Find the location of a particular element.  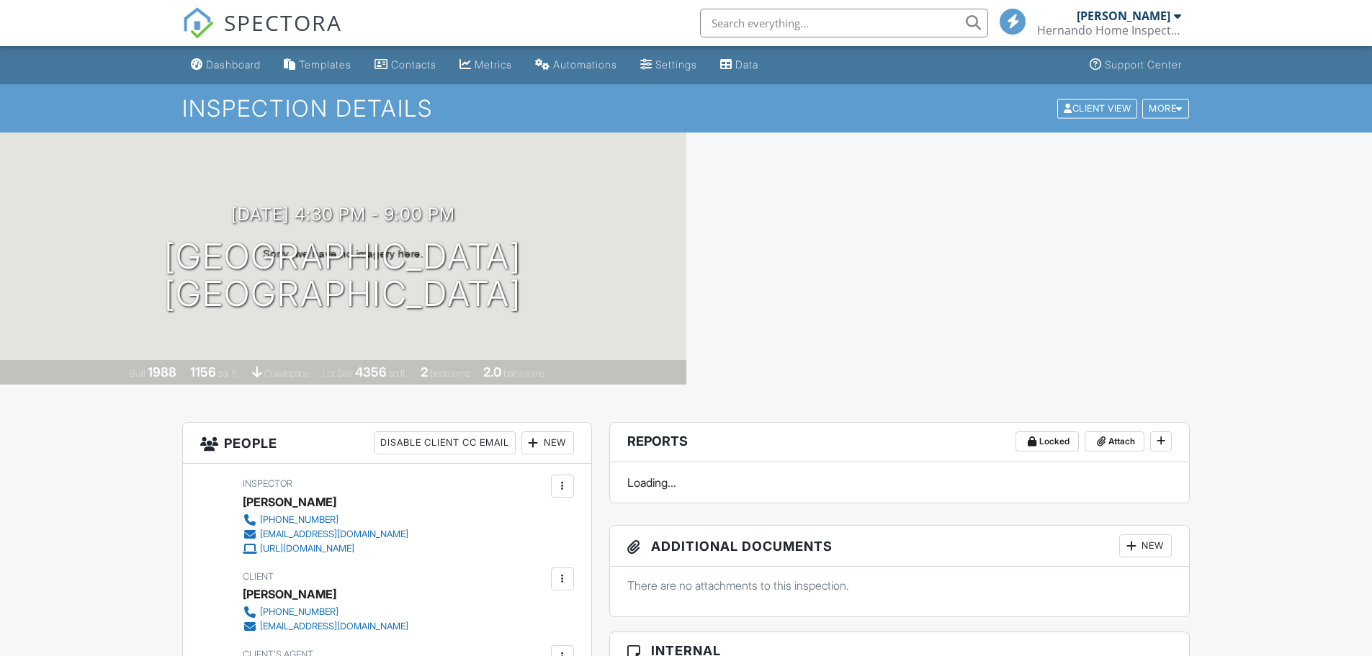

div: 2.0 is located at coordinates (492, 372).